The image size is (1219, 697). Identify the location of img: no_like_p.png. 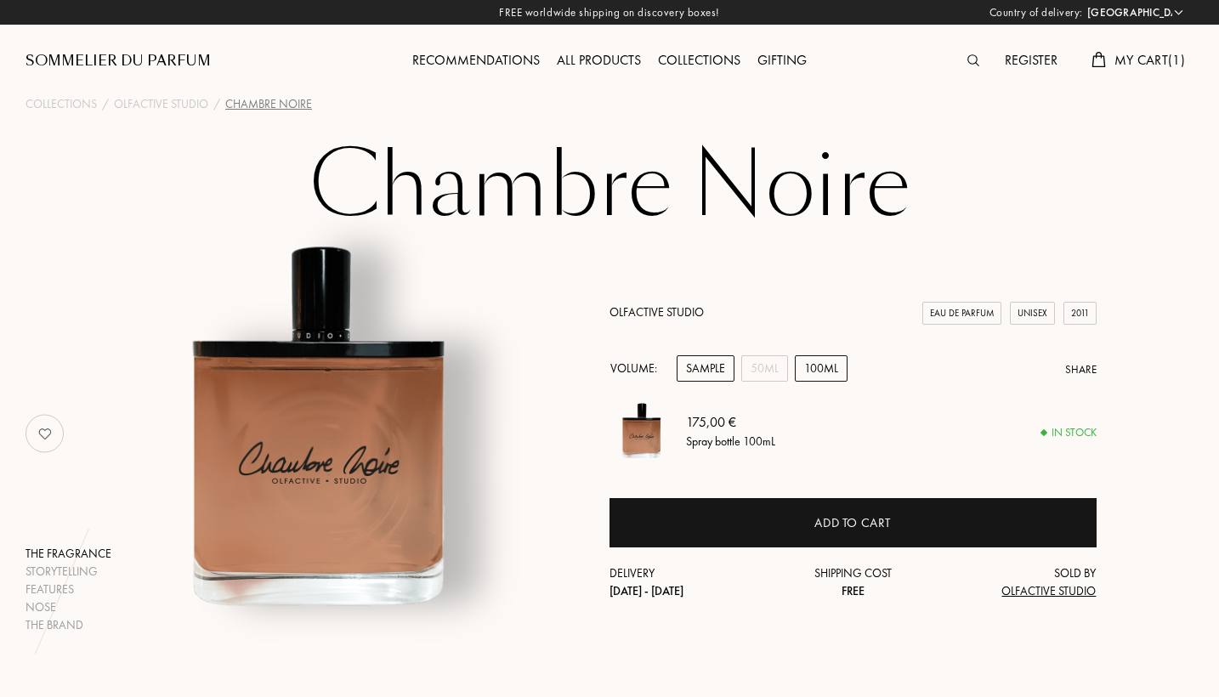
(45, 434).